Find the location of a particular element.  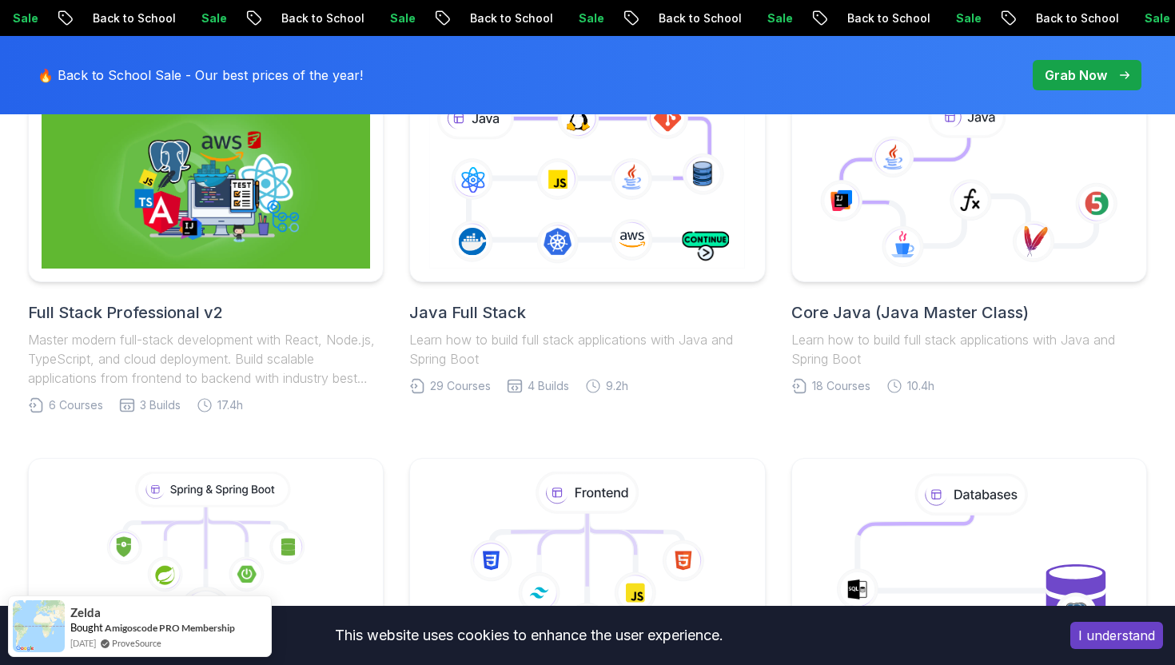

span: Bought is located at coordinates (86, 627).